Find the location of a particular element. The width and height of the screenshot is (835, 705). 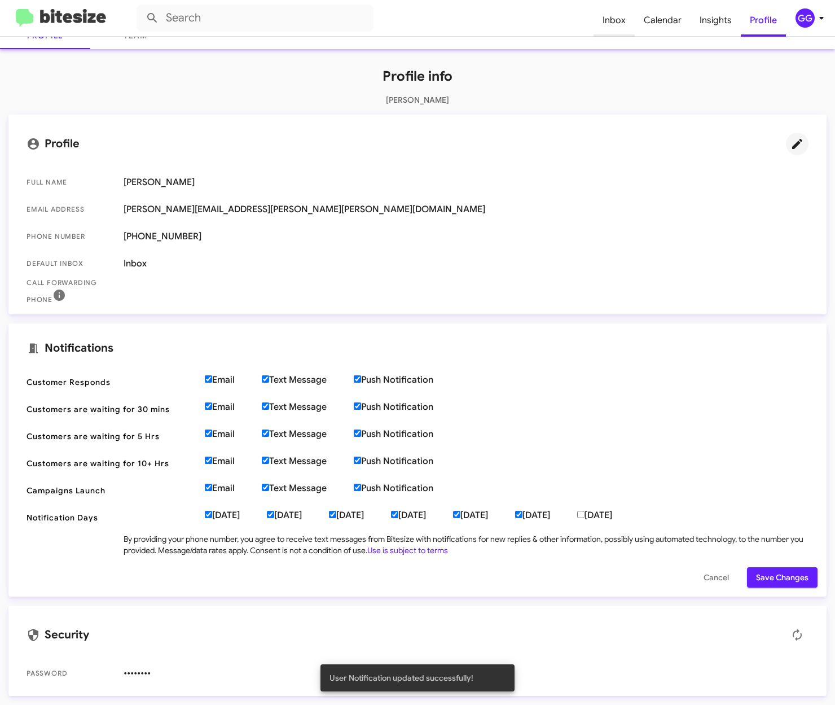

mat-card-title: Profile is located at coordinates (418, 144).